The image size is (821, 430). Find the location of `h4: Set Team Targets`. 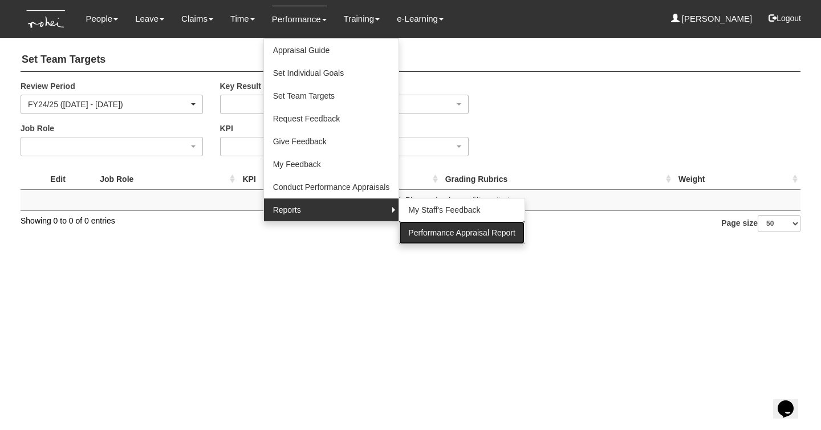

h4: Set Team Targets is located at coordinates (410, 60).